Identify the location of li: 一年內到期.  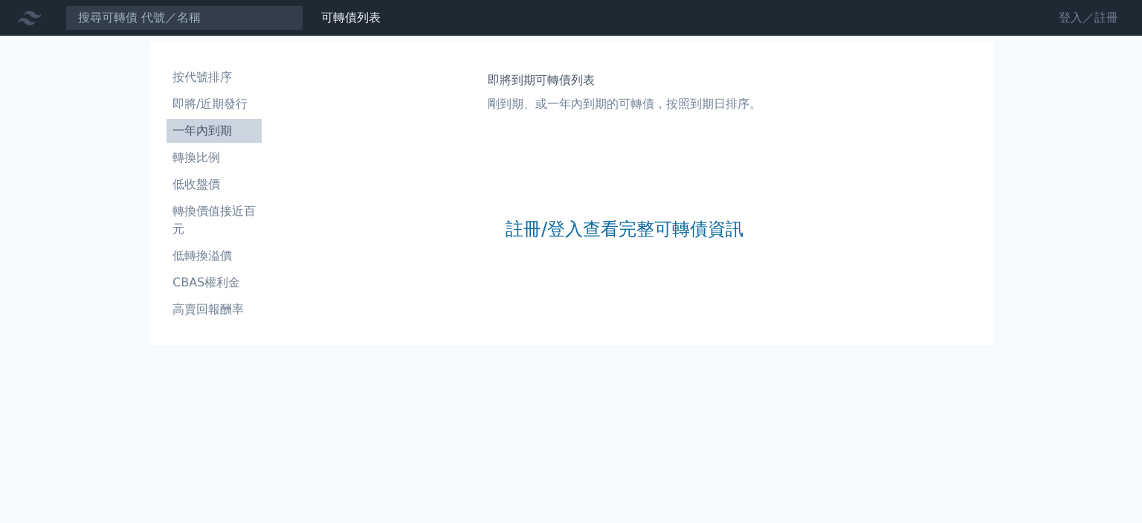
(214, 131).